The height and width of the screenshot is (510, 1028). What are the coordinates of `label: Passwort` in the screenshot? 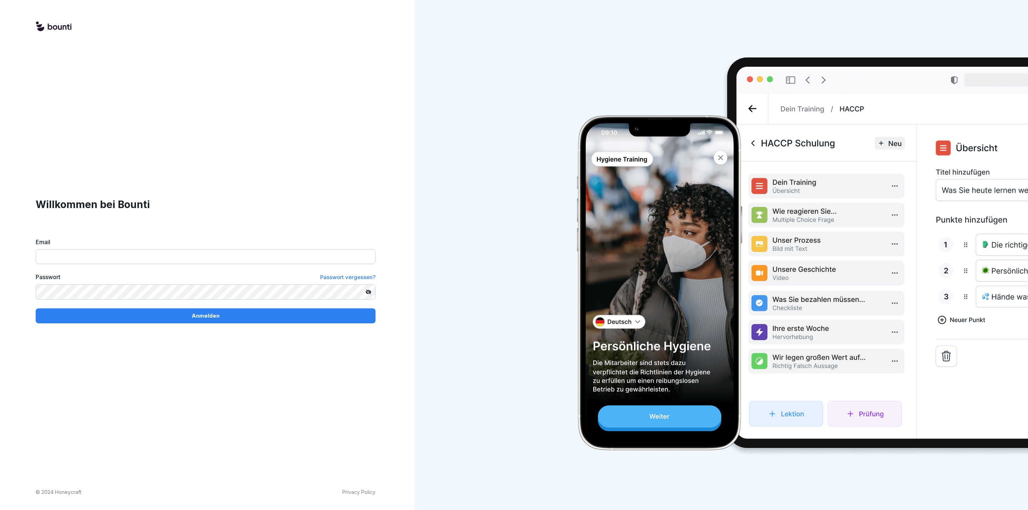 It's located at (48, 277).